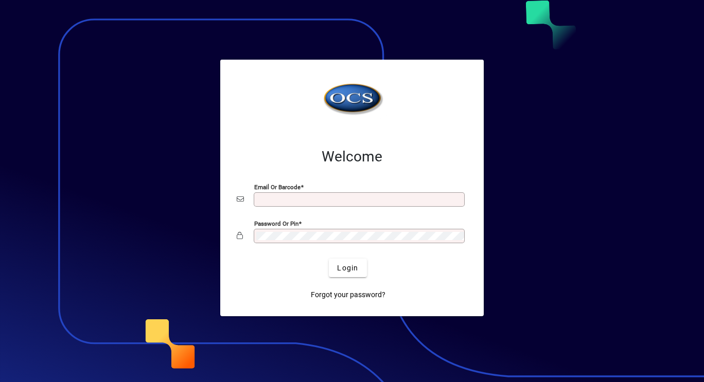 The image size is (704, 382). Describe the element at coordinates (276, 224) in the screenshot. I see `mat-label: Password or Pin` at that location.